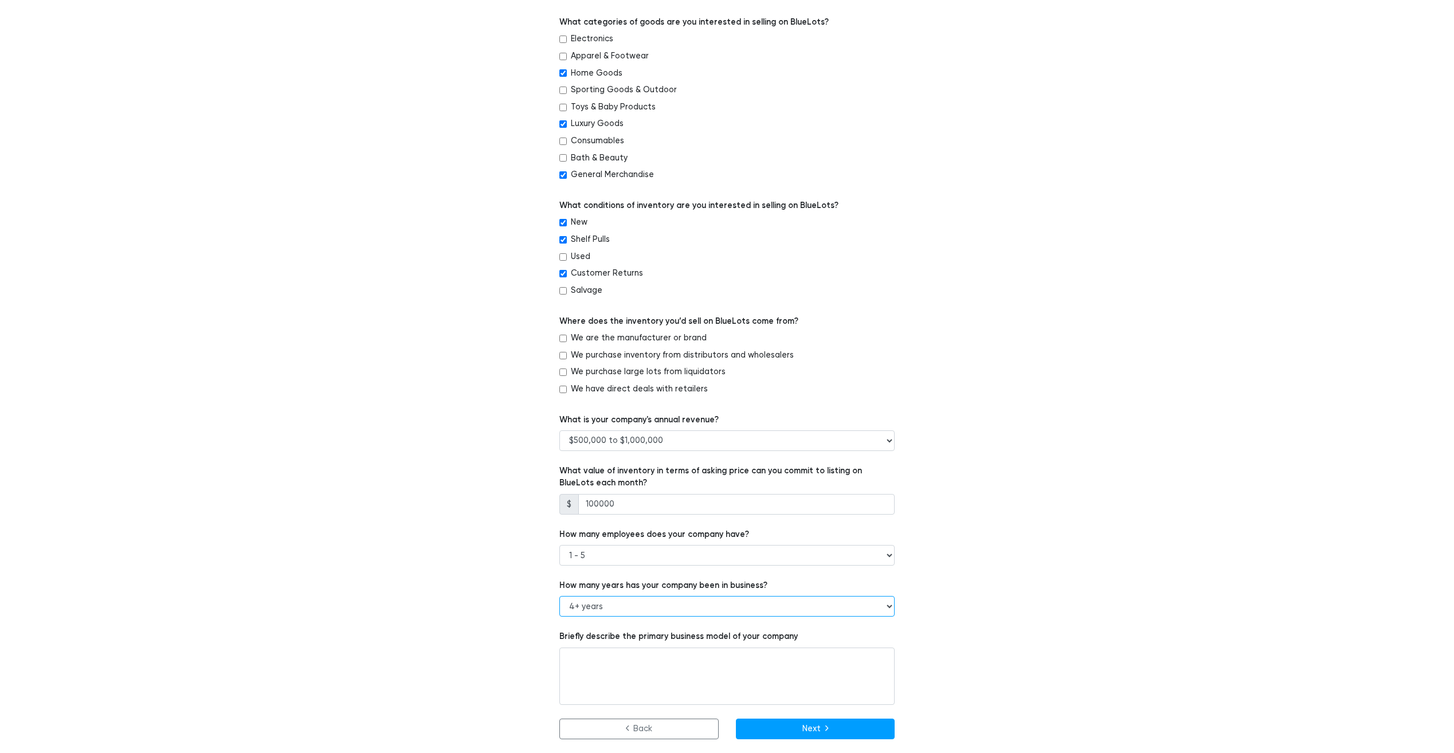  Describe the element at coordinates (599, 158) in the screenshot. I see `label: Bath & Beauty` at that location.